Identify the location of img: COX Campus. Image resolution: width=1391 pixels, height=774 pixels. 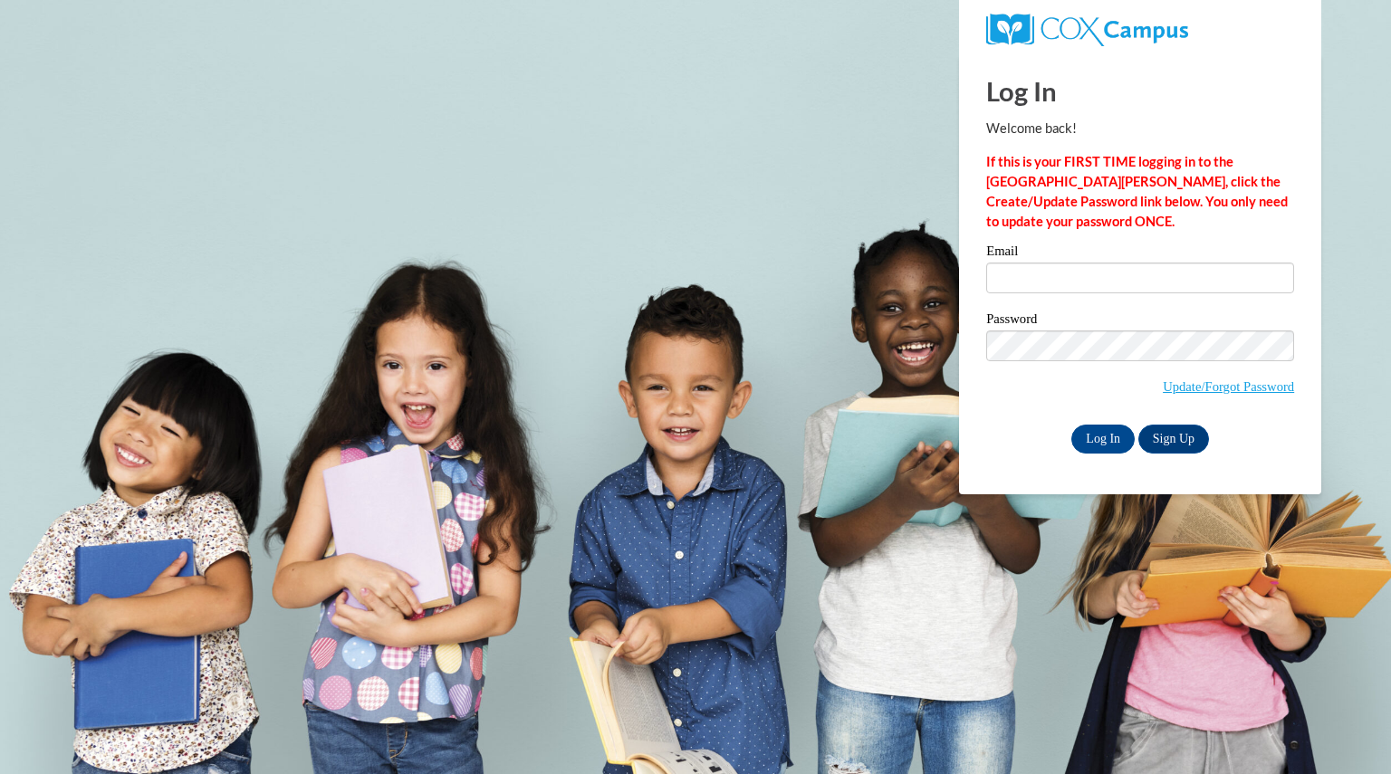
(1087, 30).